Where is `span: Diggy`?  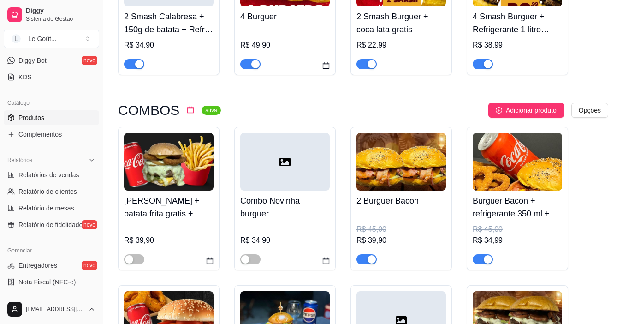 span: Diggy is located at coordinates (60, 11).